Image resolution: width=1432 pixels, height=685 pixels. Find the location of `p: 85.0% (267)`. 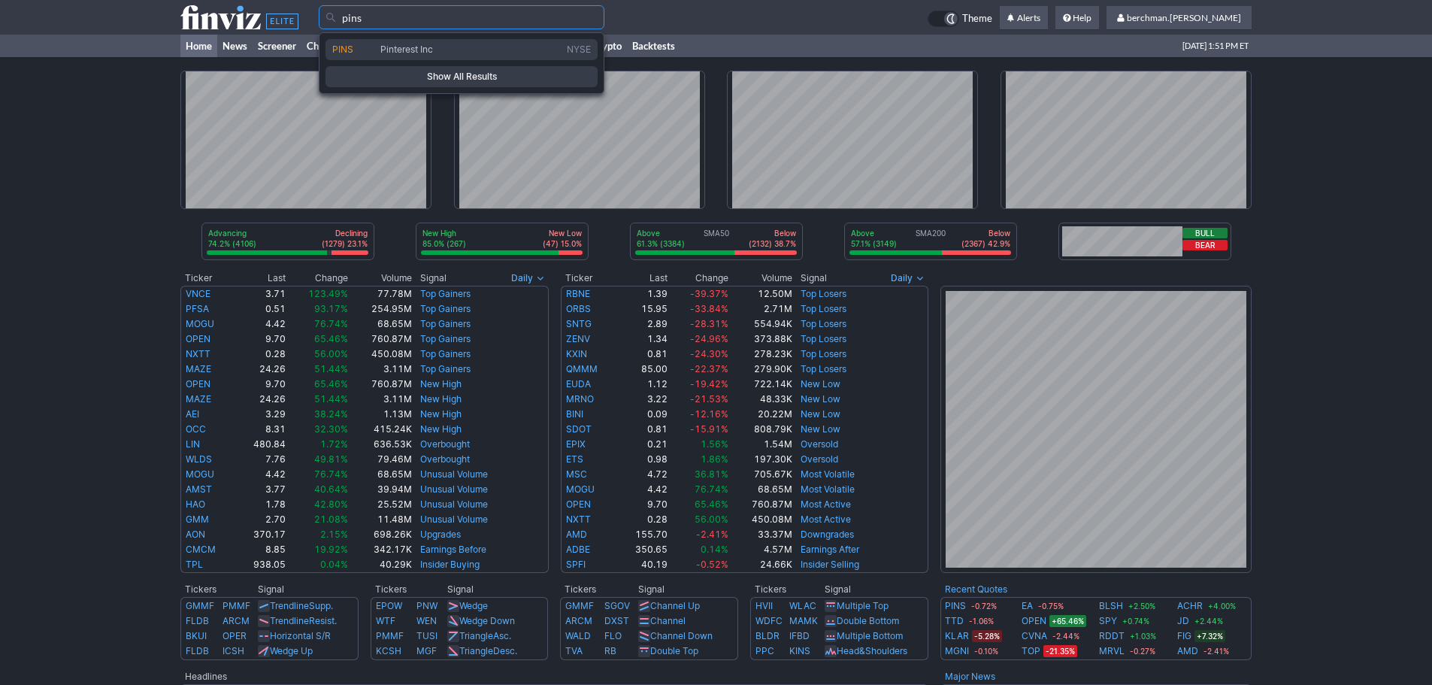

p: 85.0% (267) is located at coordinates (444, 244).